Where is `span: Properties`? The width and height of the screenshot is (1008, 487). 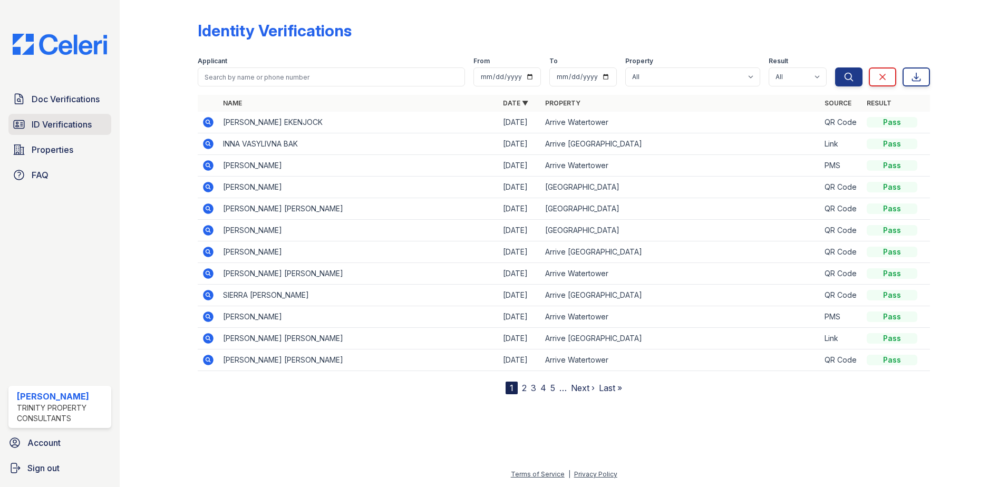
span: Properties is located at coordinates (52, 150).